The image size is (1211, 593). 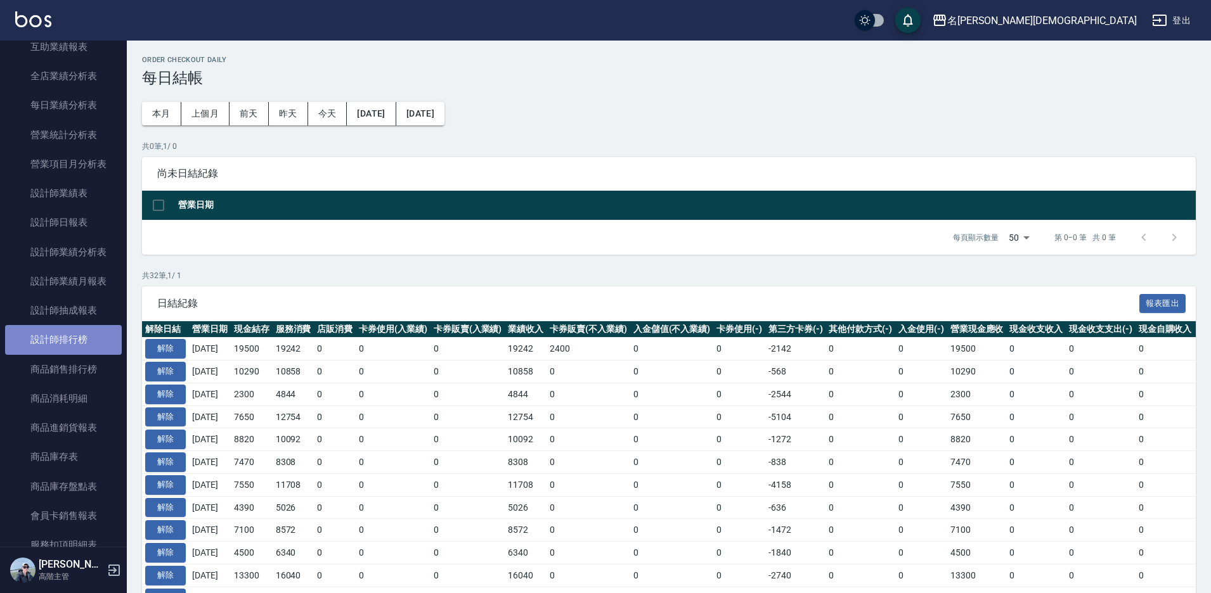 What do you see at coordinates (23, 571) in the screenshot?
I see `img: Person` at bounding box center [23, 571].